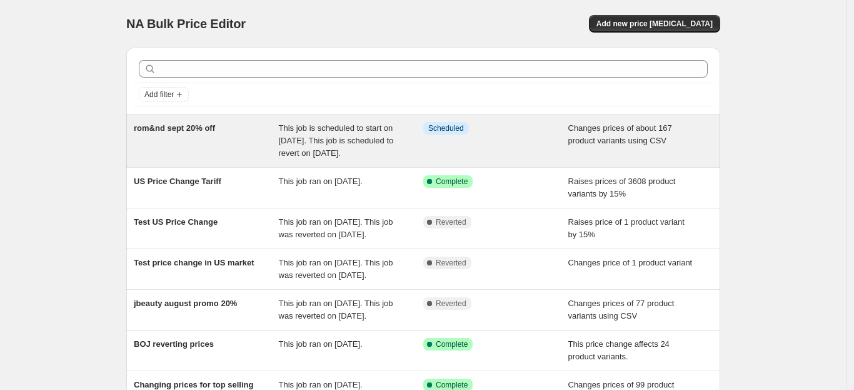  Describe the element at coordinates (446, 128) in the screenshot. I see `span: Scheduled` at that location.